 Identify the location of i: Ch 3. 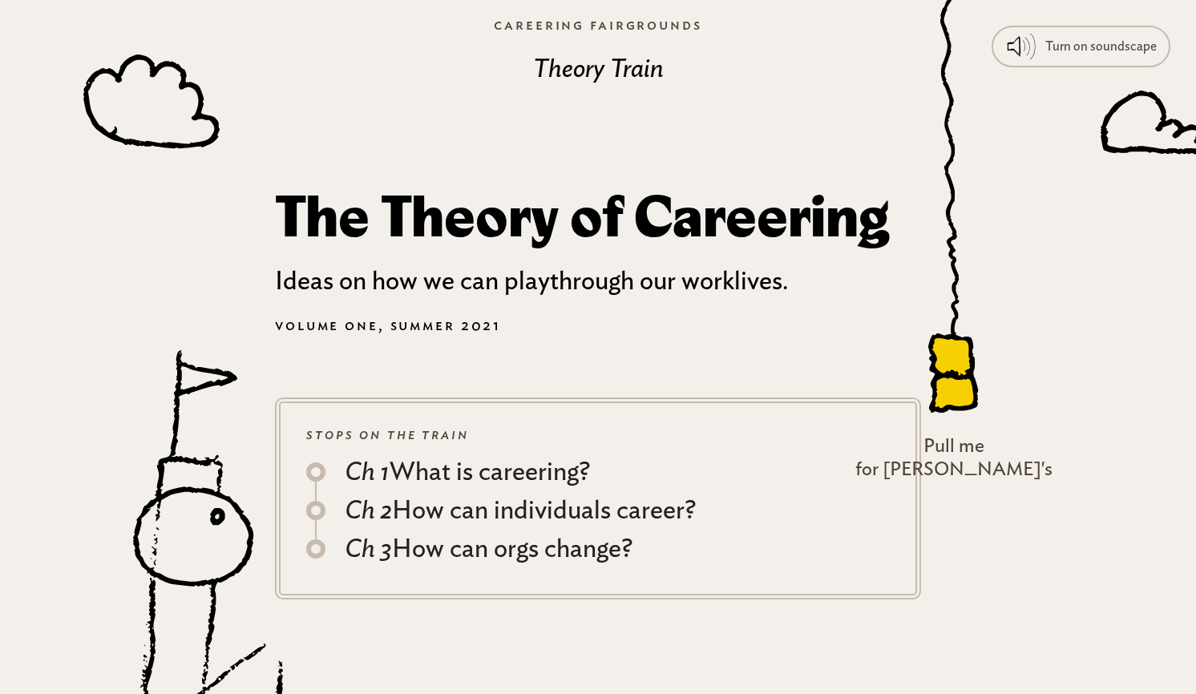
(368, 549).